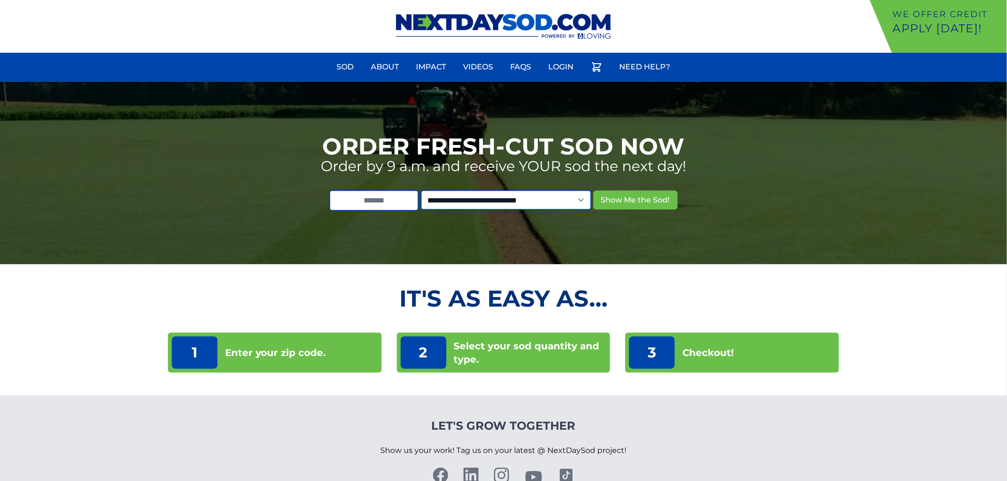 This screenshot has height=481, width=1007. Describe the element at coordinates (503, 147) in the screenshot. I see `h1: Order Fresh-Cut Sod Now` at that location.